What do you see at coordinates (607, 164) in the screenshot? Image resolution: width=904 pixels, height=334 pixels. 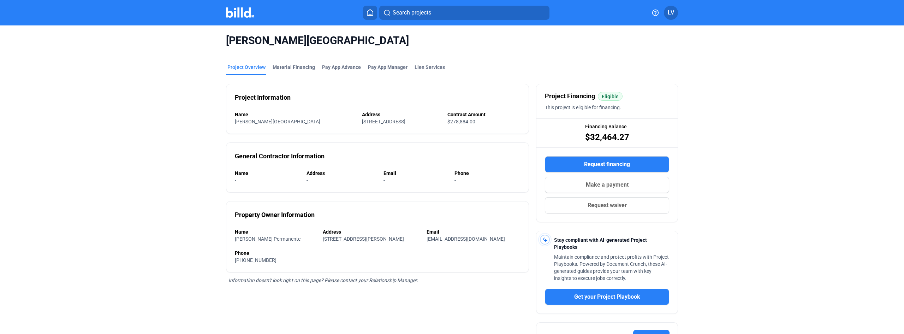 I see `button: Request financing` at bounding box center [607, 164].